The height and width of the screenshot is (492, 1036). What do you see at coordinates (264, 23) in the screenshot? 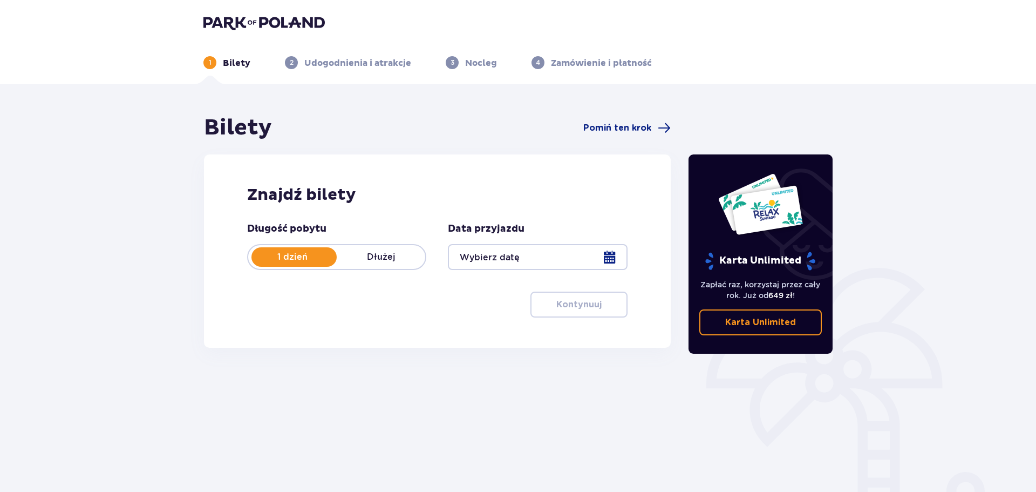
I see `img: Park of Poland logo` at bounding box center [264, 23].